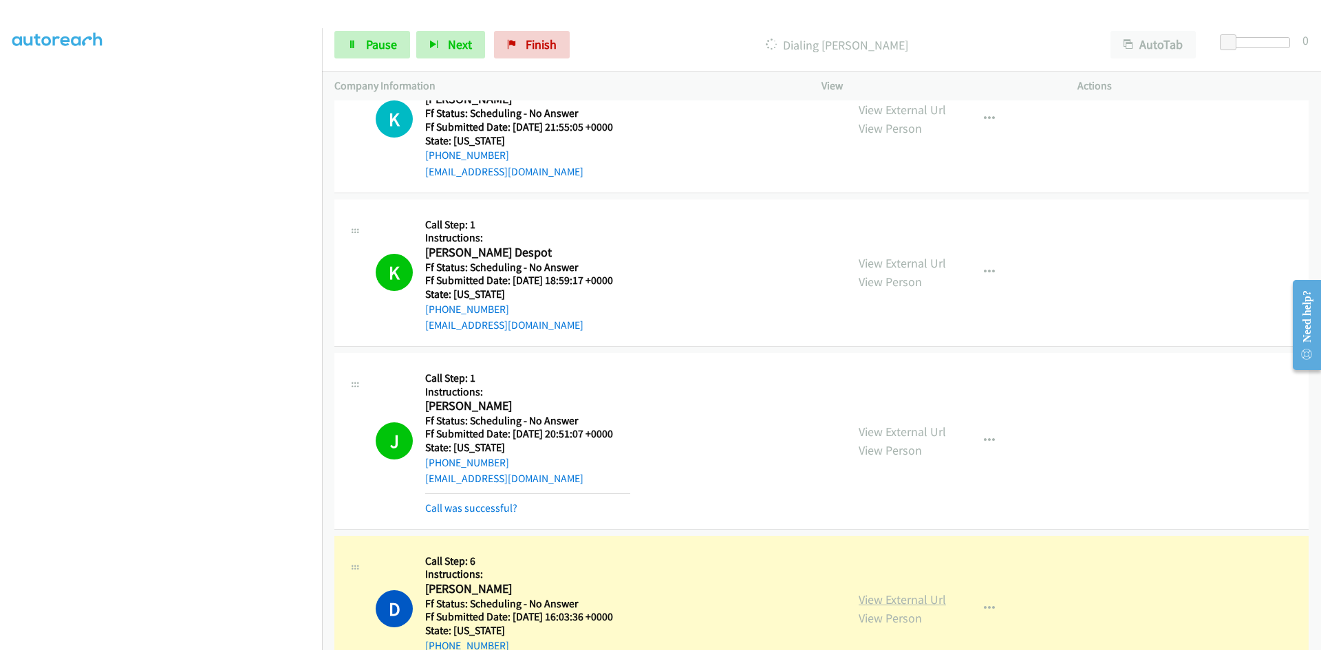  I want to click on p: Actions, so click(1193, 86).